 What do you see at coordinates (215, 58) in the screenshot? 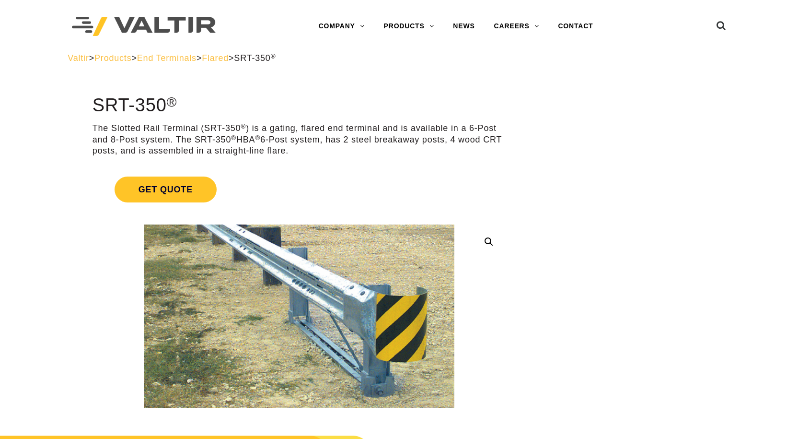
I see `a: Flared` at bounding box center [215, 58].